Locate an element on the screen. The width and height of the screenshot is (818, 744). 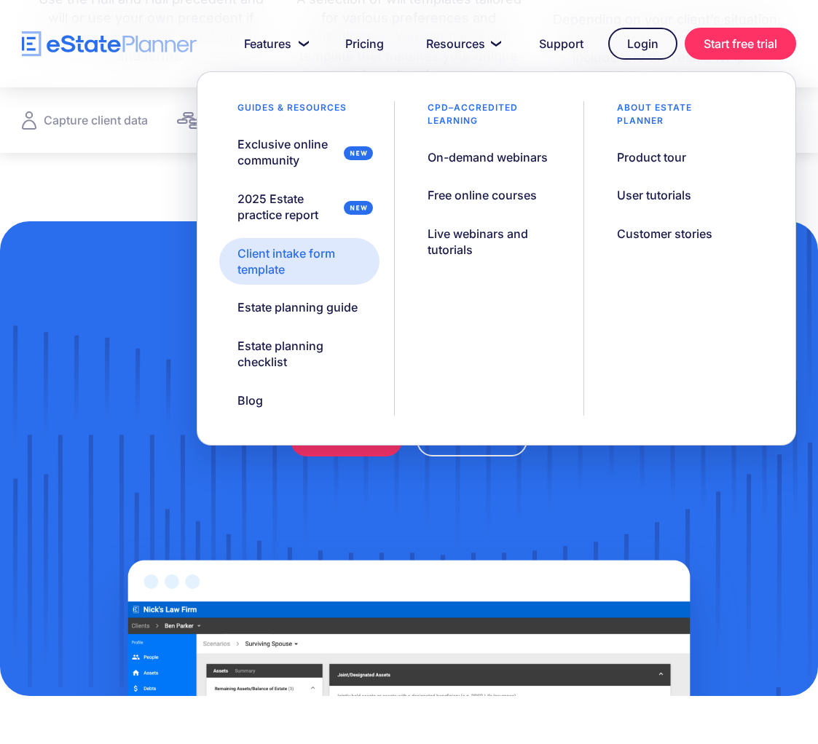
div: Estate planning checklist is located at coordinates (299, 354).